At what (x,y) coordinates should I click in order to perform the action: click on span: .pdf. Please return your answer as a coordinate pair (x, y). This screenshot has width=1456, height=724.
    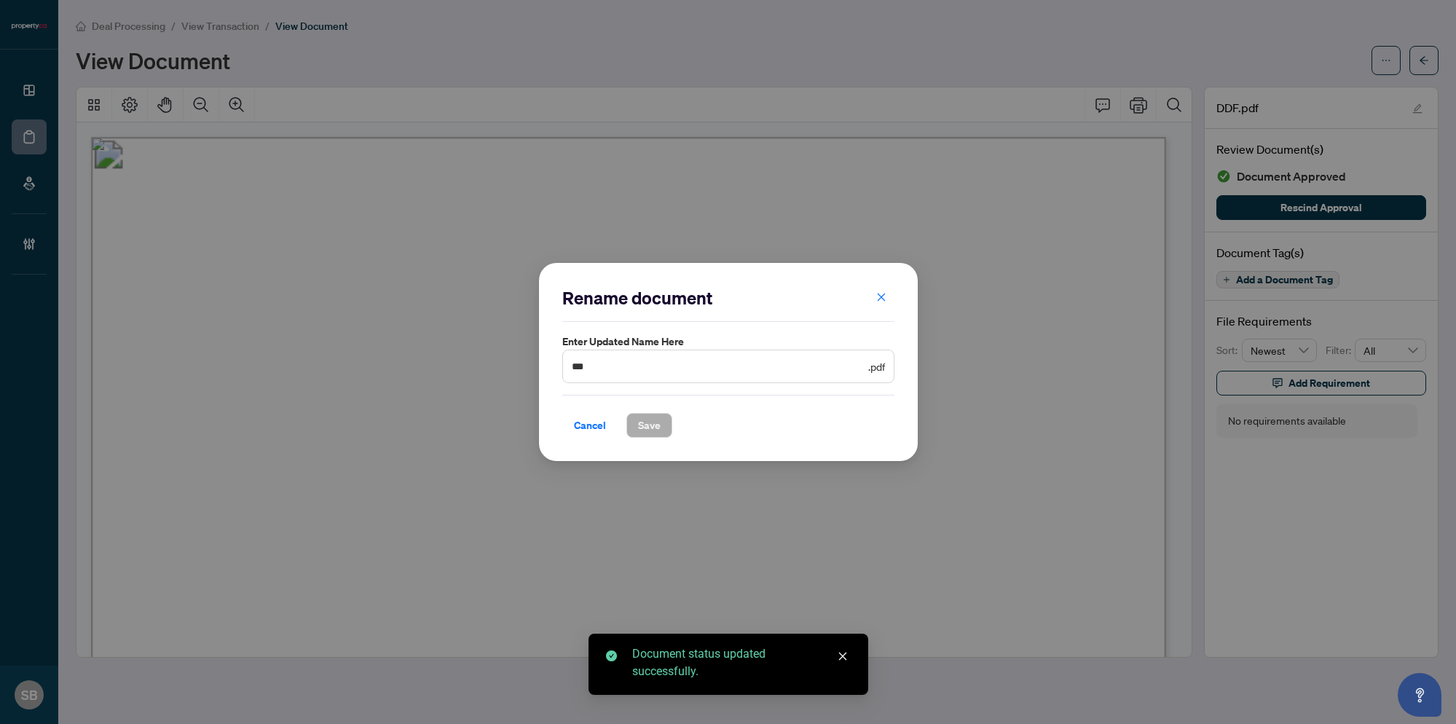
    Looking at the image, I should click on (876, 366).